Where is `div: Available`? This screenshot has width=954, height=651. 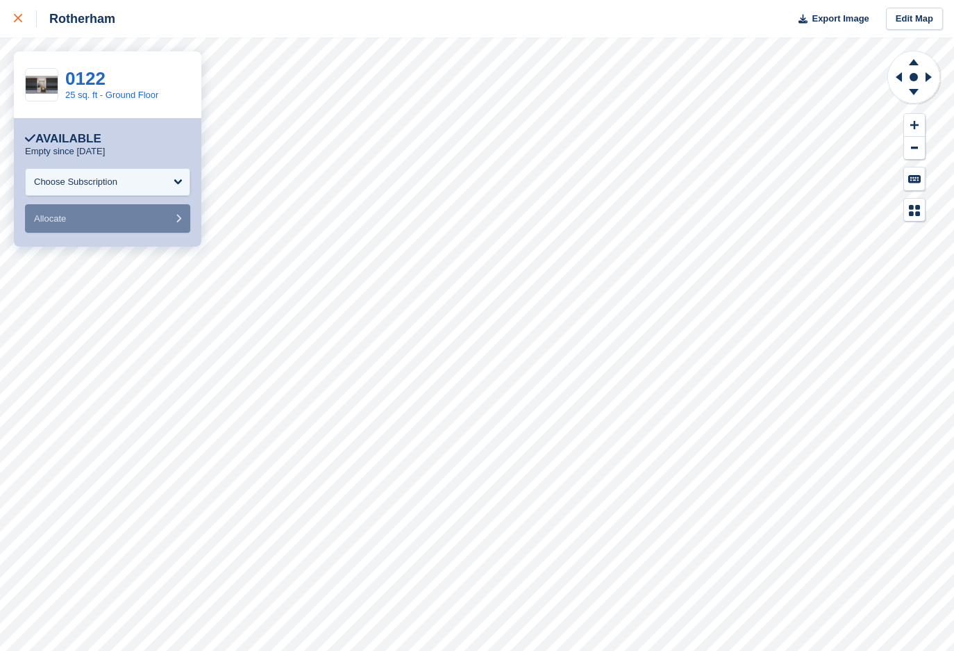 div: Available is located at coordinates (63, 139).